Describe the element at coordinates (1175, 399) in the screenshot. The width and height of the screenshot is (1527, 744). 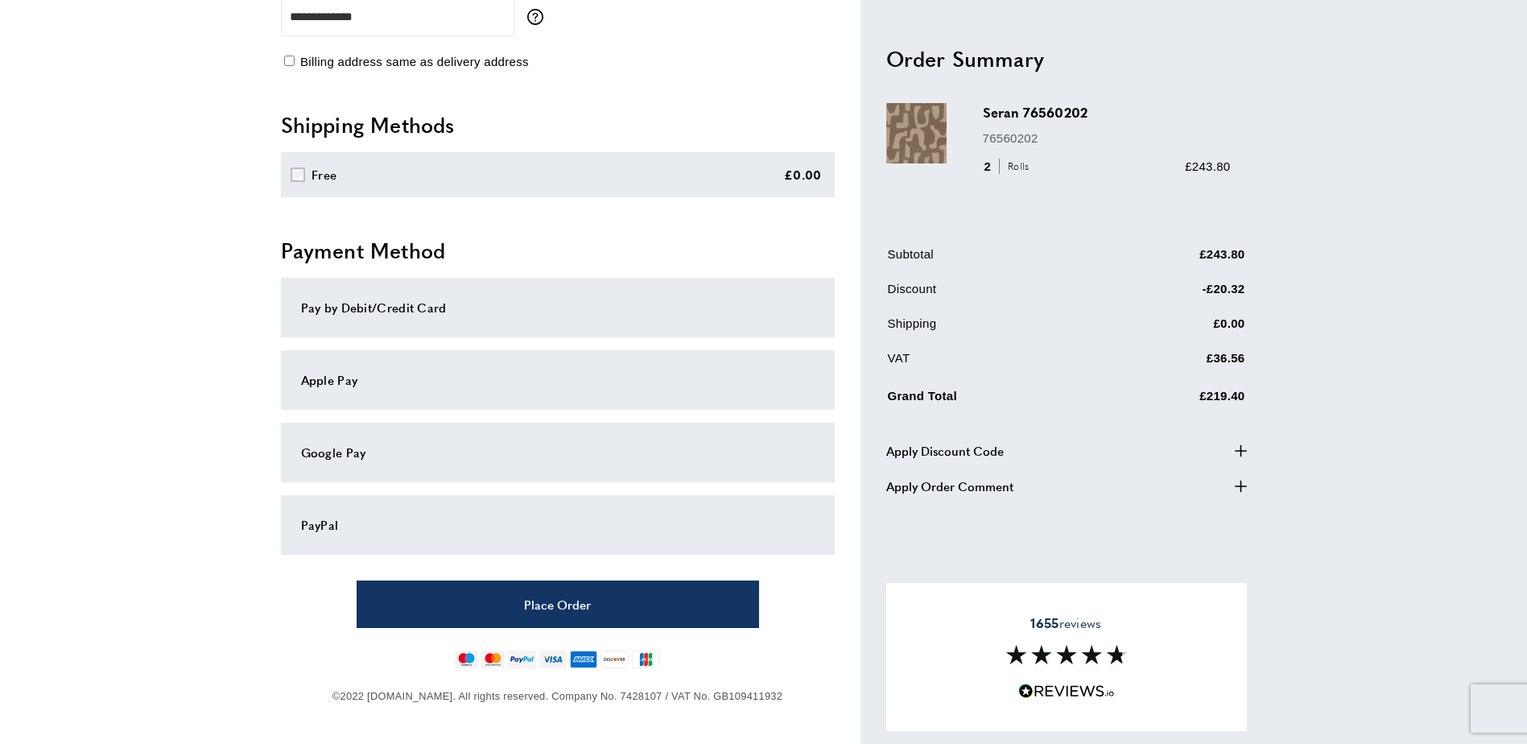
I see `td: £219.40` at that location.